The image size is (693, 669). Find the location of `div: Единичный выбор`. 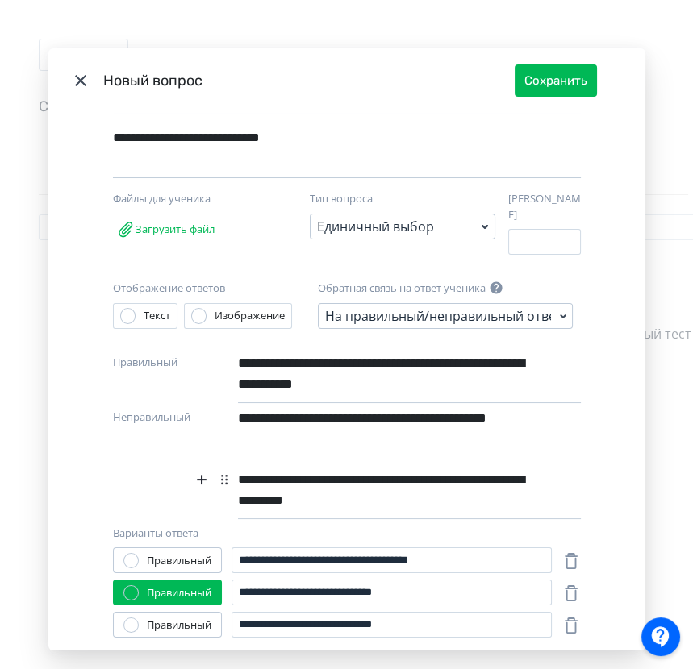

div: Единичный выбор is located at coordinates (375, 227).